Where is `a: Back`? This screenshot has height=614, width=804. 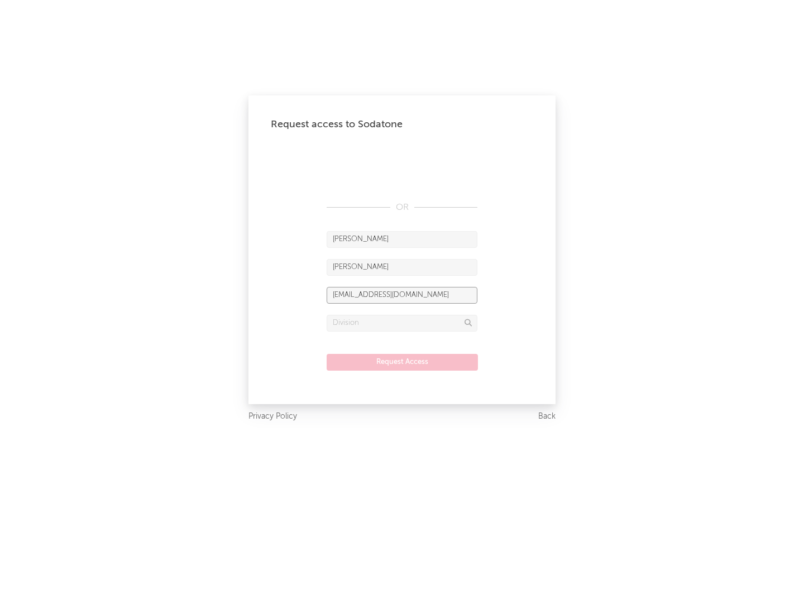
a: Back is located at coordinates (547, 416).